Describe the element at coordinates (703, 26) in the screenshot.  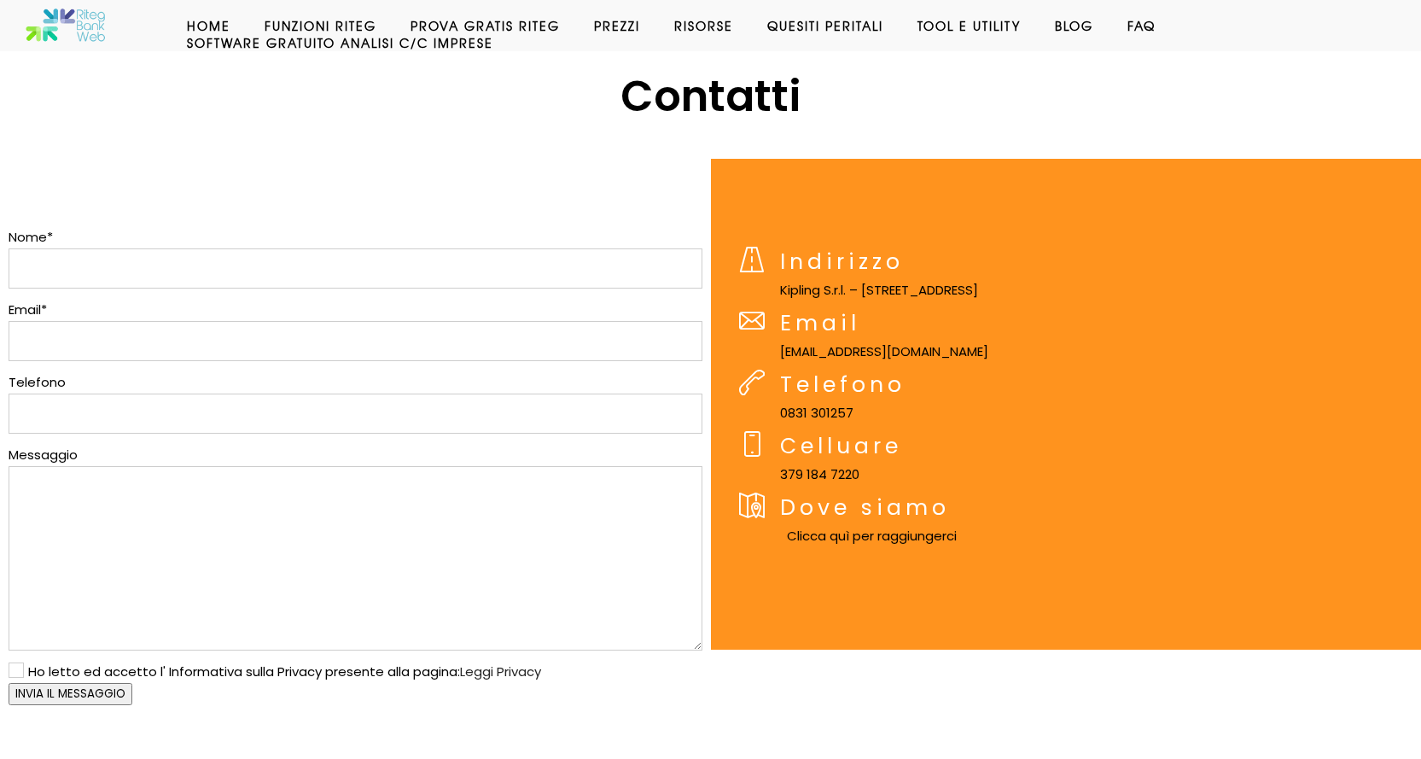
I see `a: Risorse` at that location.